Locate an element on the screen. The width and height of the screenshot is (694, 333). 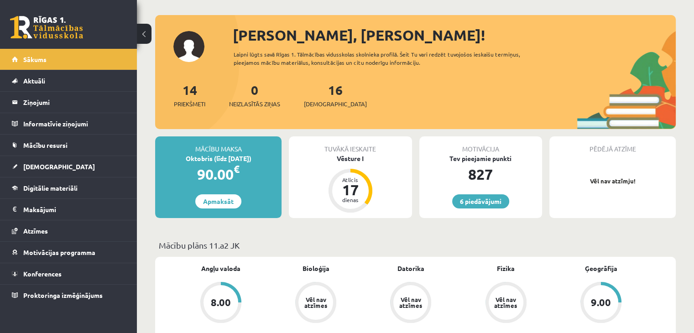
span: Neizlasītās ziņas is located at coordinates (255, 104).